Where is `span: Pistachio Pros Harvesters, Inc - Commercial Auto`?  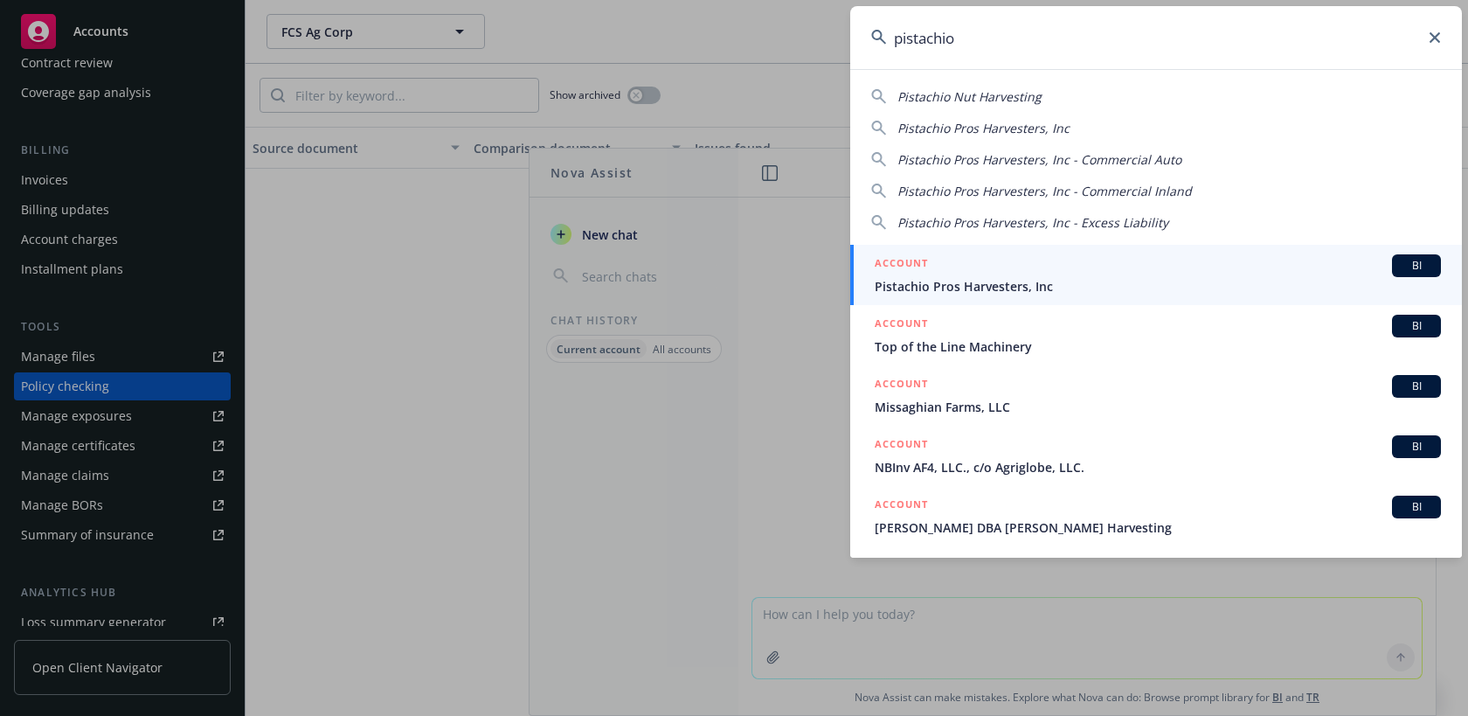 span: Pistachio Pros Harvesters, Inc - Commercial Auto is located at coordinates (1039, 159).